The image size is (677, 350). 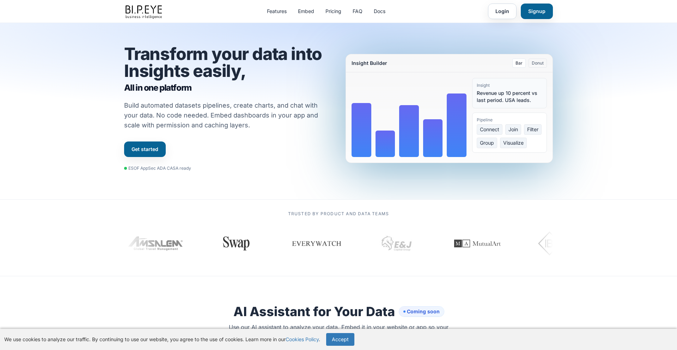 I want to click on a: Cookies Policy, so click(x=302, y=339).